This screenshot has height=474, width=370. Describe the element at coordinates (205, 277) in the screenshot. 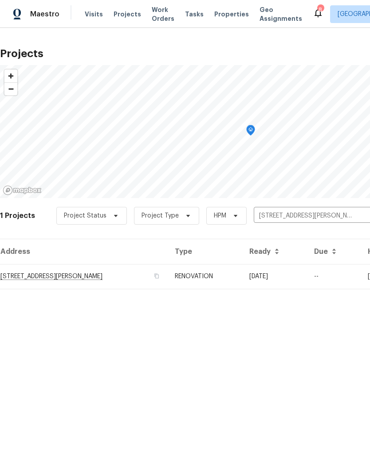

I see `td: RENOVATION` at that location.